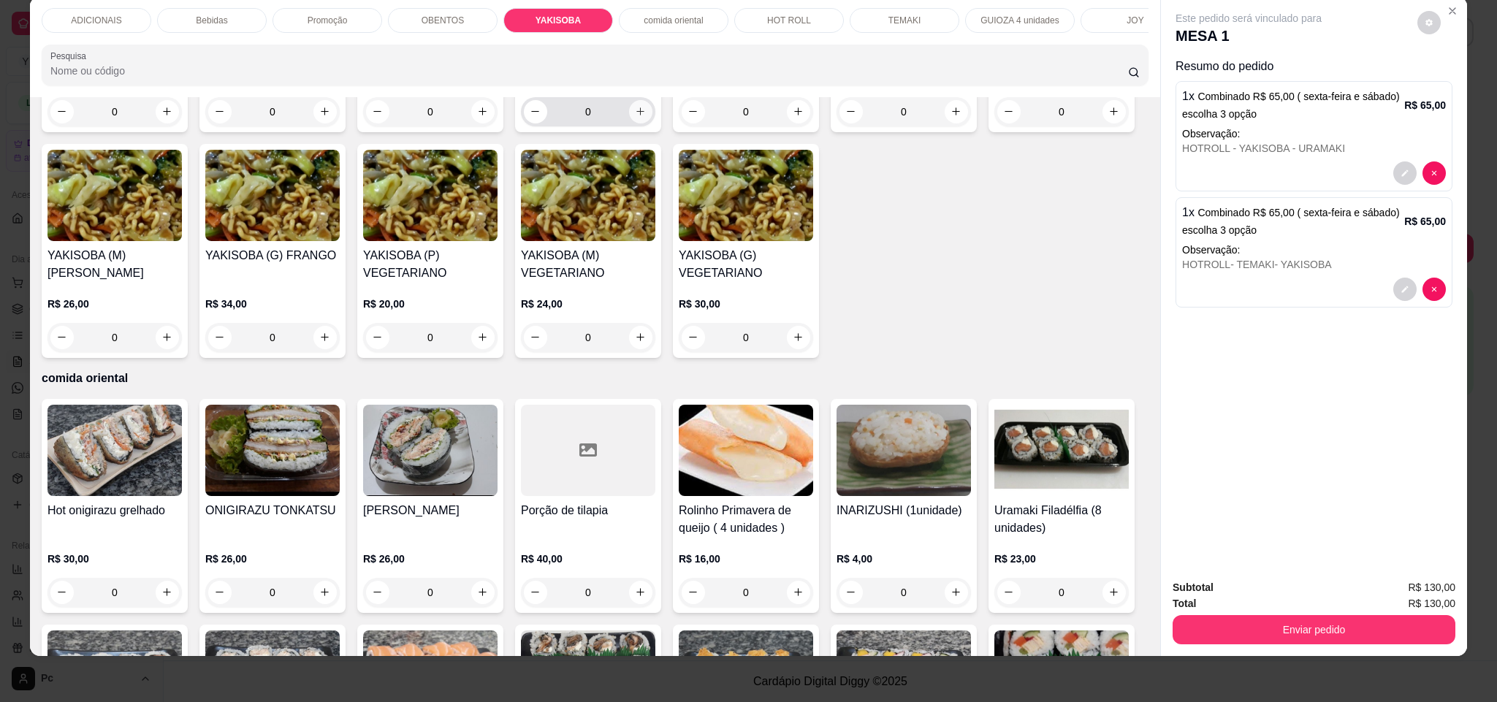 Image resolution: width=1497 pixels, height=702 pixels. Describe the element at coordinates (1313, 66) in the screenshot. I see `p: Resumo do pedido` at that location.